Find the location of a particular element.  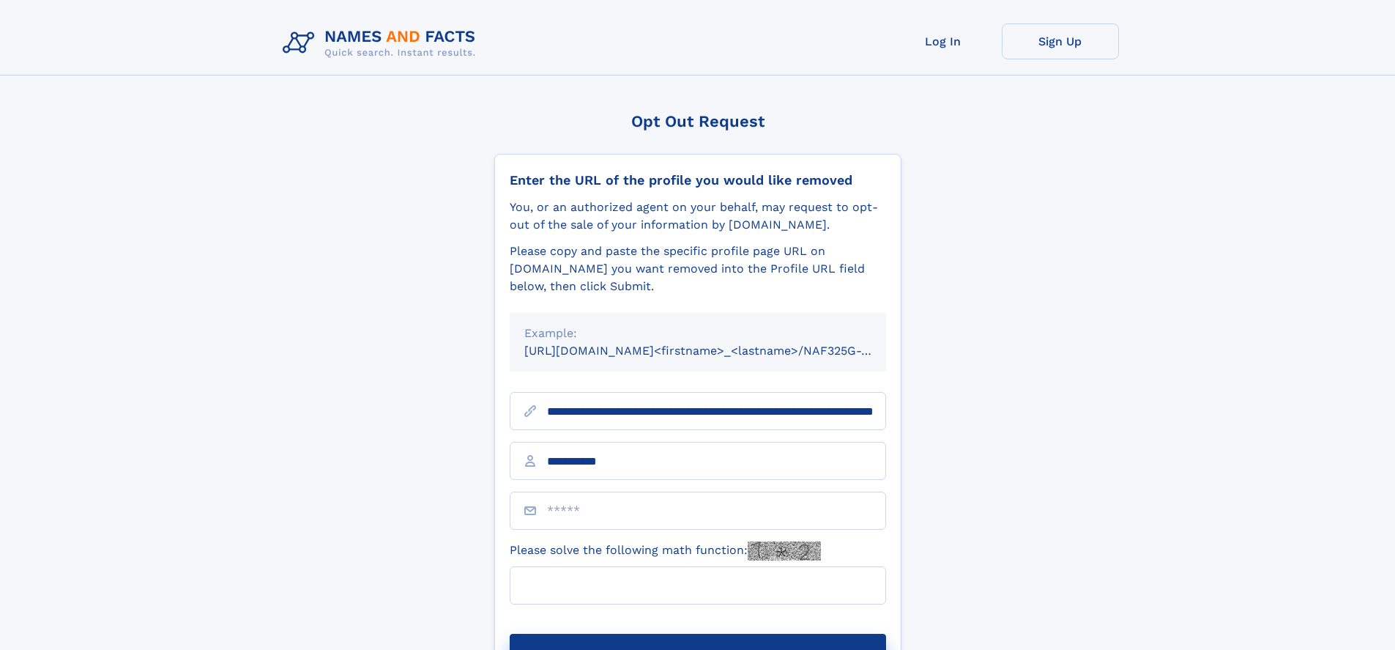

a: Sign Up is located at coordinates (1061, 41).